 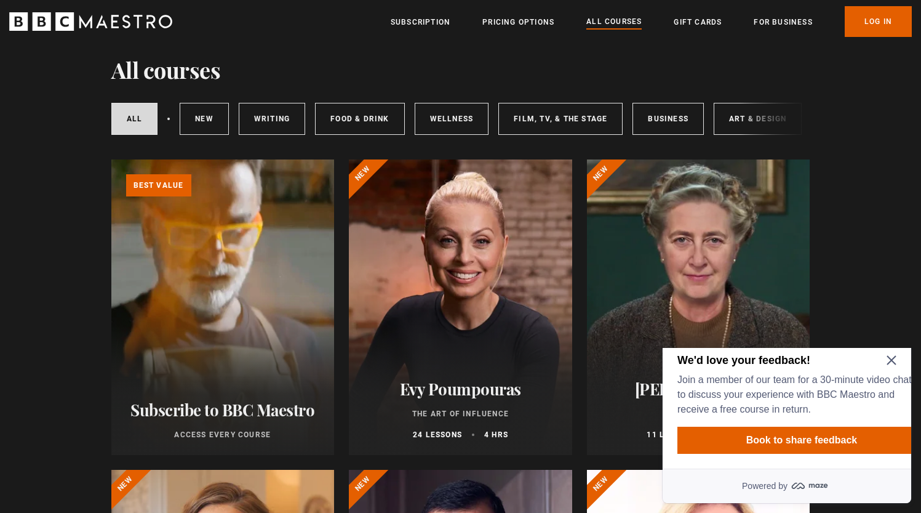 I want to click on a: Business, so click(x=668, y=119).